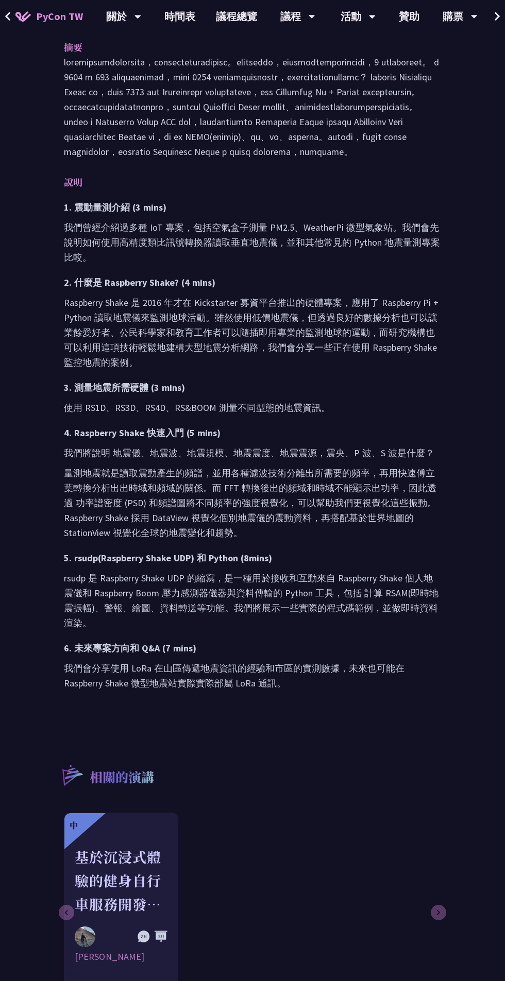 This screenshot has width=505, height=981. What do you see at coordinates (252, 453) in the screenshot?
I see `p: 我們將說明 地震儀、地震波、地震規模、地震震度、地震震源，震央、P 波、S 波是什麼？` at bounding box center [252, 453].